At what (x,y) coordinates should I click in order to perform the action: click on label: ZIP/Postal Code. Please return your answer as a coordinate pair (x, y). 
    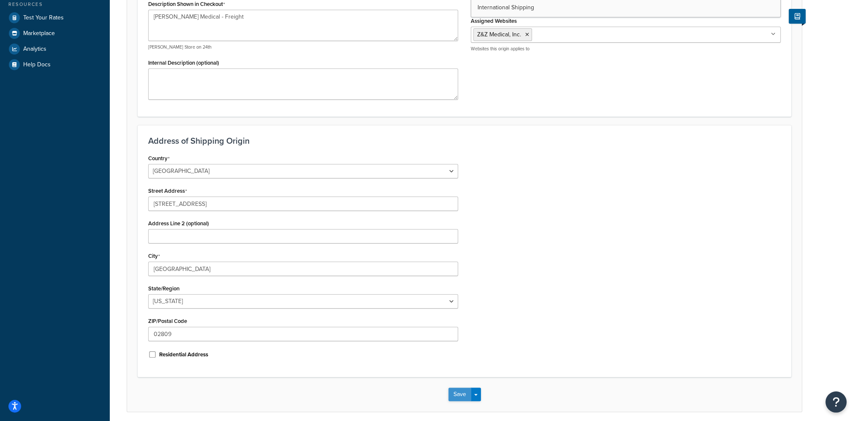
    Looking at the image, I should click on (168, 320).